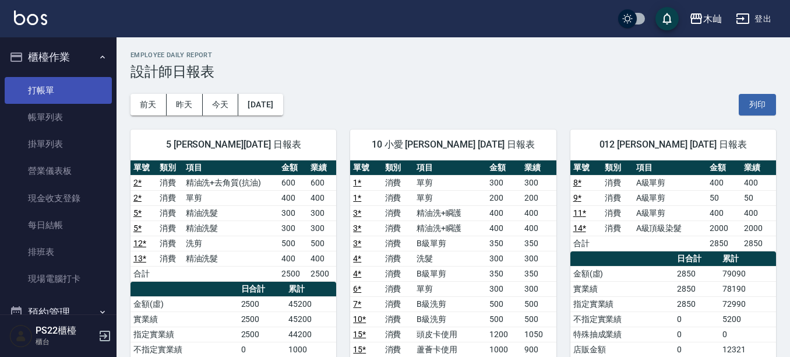 This screenshot has height=357, width=790. What do you see at coordinates (706, 19) in the screenshot?
I see `button: 木屾` at bounding box center [706, 19].